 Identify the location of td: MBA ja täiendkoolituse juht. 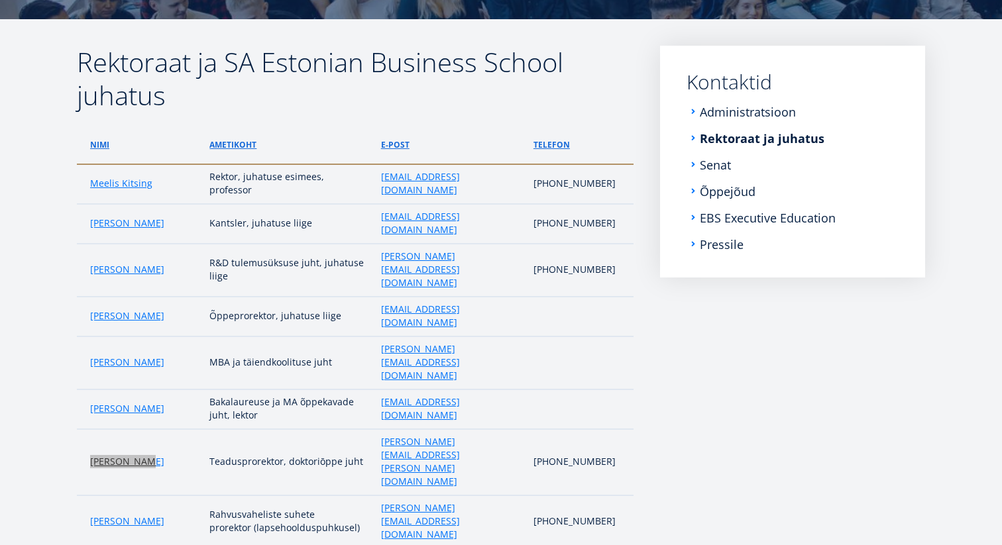
(288, 363).